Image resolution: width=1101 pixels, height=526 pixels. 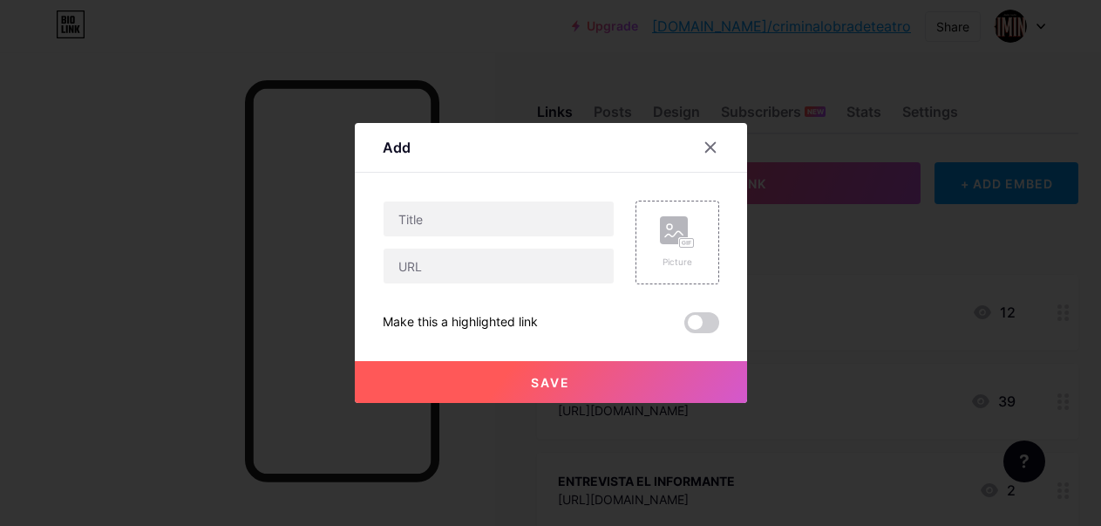 I want to click on button: Save, so click(x=551, y=382).